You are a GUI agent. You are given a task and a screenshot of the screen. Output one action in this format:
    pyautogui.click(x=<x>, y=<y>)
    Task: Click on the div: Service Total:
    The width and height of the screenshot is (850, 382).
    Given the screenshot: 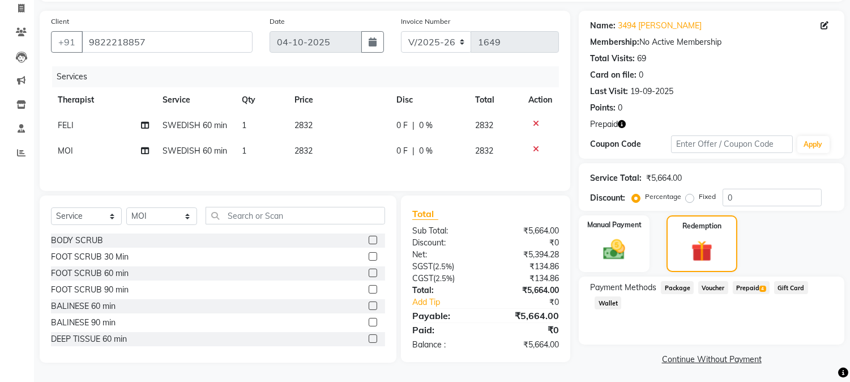 What is the action you would take?
    pyautogui.click(x=615, y=178)
    